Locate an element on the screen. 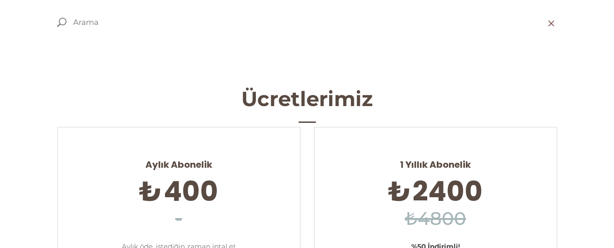  h6: ₺4800 is located at coordinates (435, 219).